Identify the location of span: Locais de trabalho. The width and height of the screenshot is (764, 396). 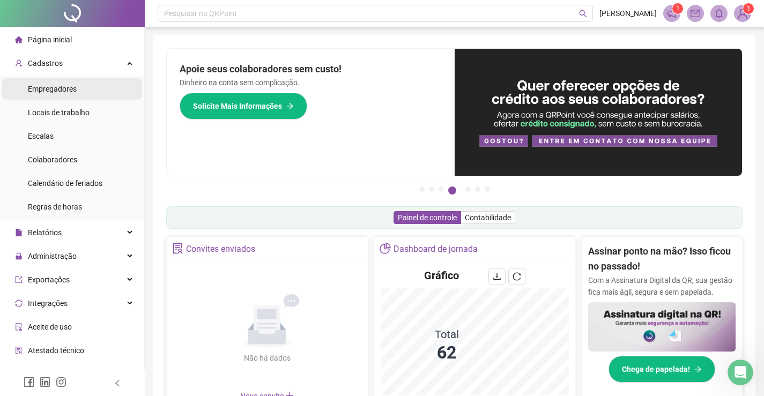
(58, 113).